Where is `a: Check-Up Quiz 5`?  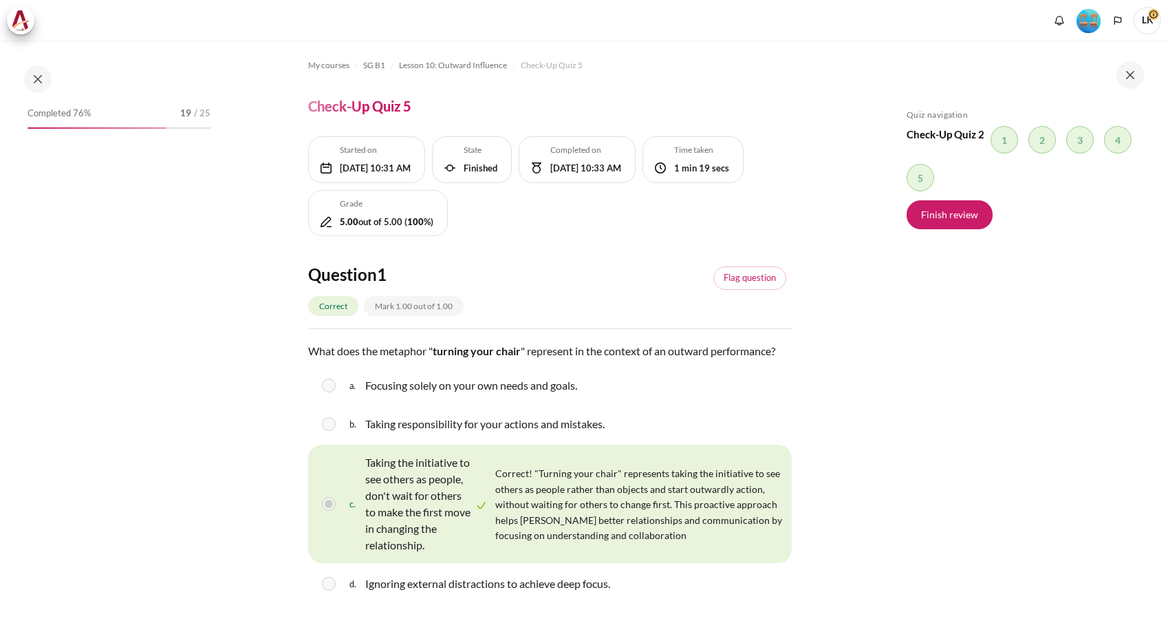
a: Check-Up Quiz 5 is located at coordinates (552, 65).